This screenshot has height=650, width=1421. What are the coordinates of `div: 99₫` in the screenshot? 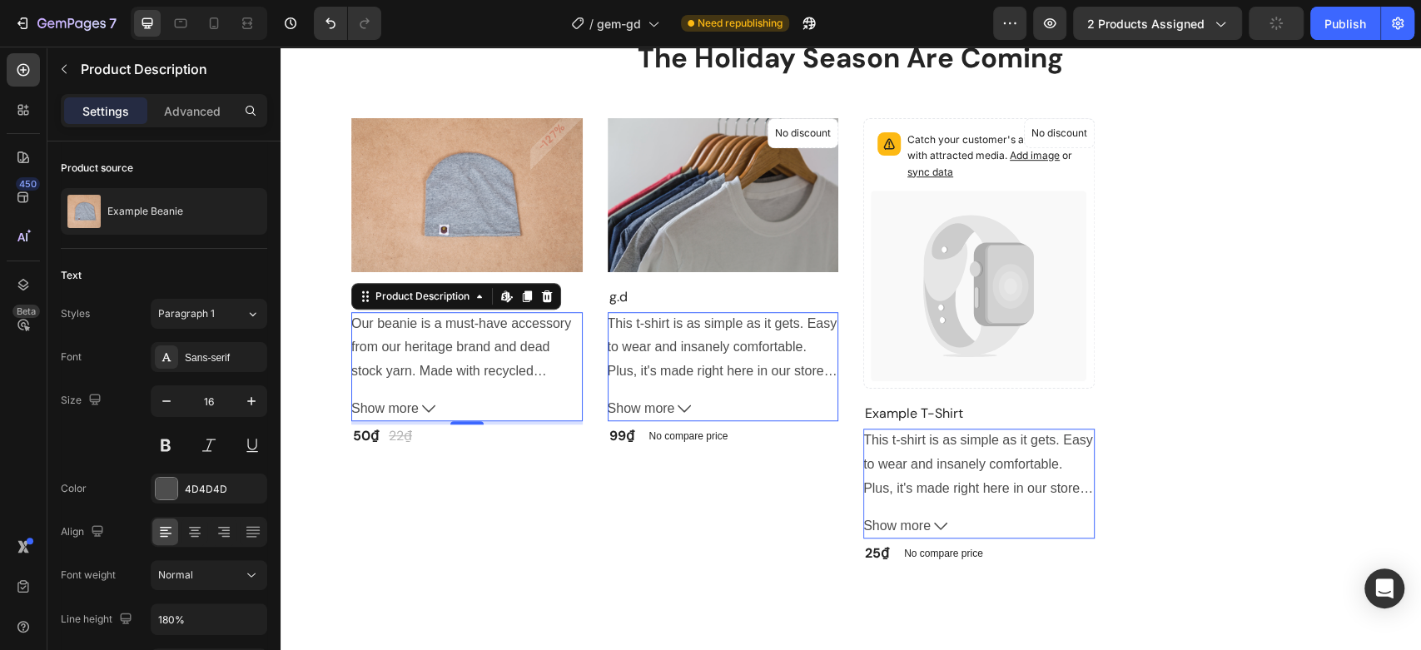 It's located at (341, 390).